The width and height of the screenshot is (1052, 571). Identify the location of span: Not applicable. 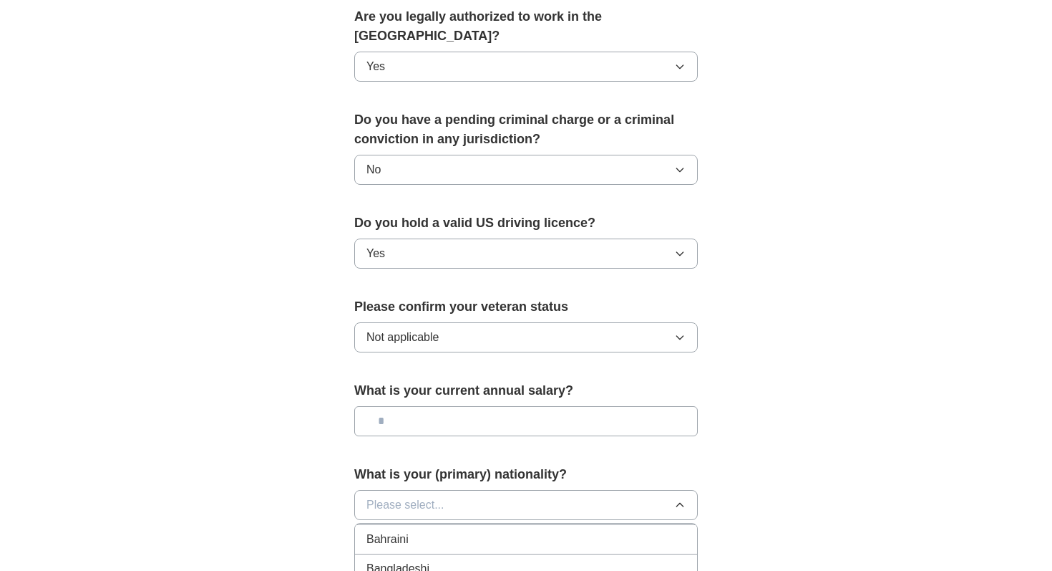
(402, 337).